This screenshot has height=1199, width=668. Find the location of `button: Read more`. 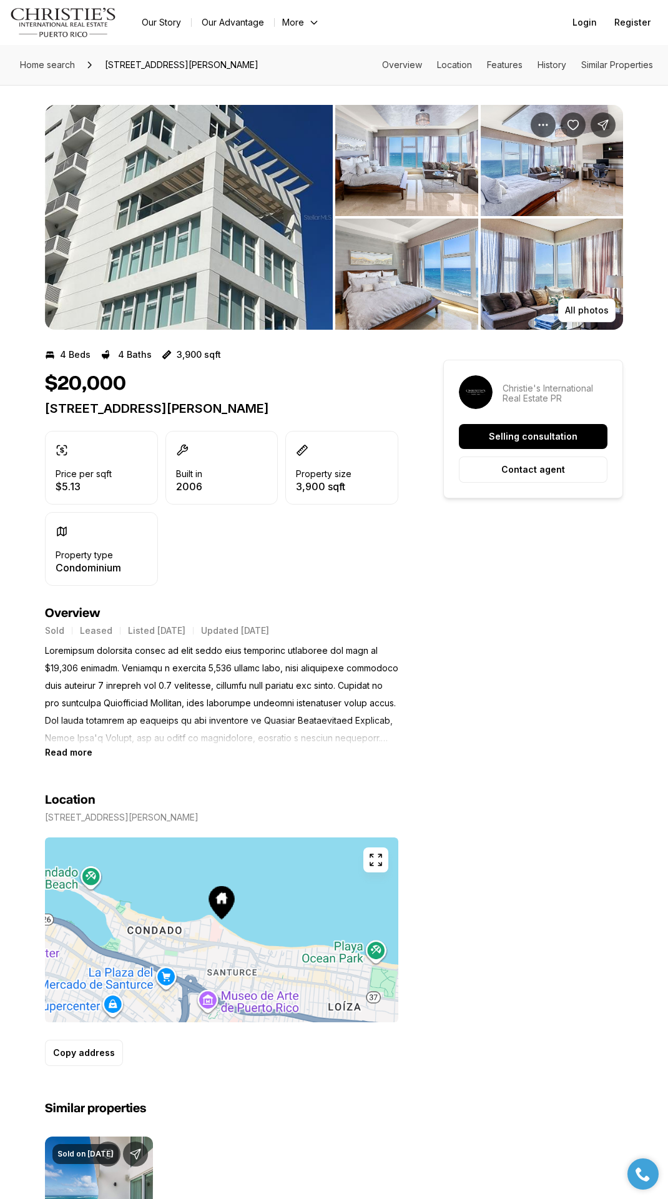

button: Read more is located at coordinates (69, 752).